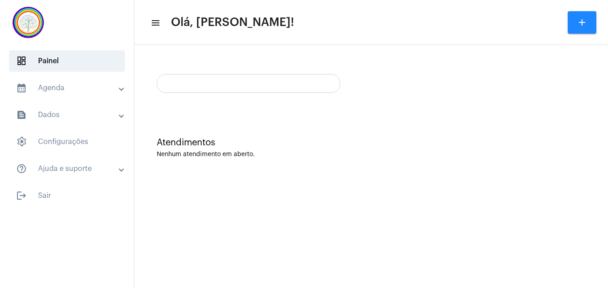  Describe the element at coordinates (582, 22) in the screenshot. I see `mat-icon: add` at that location.